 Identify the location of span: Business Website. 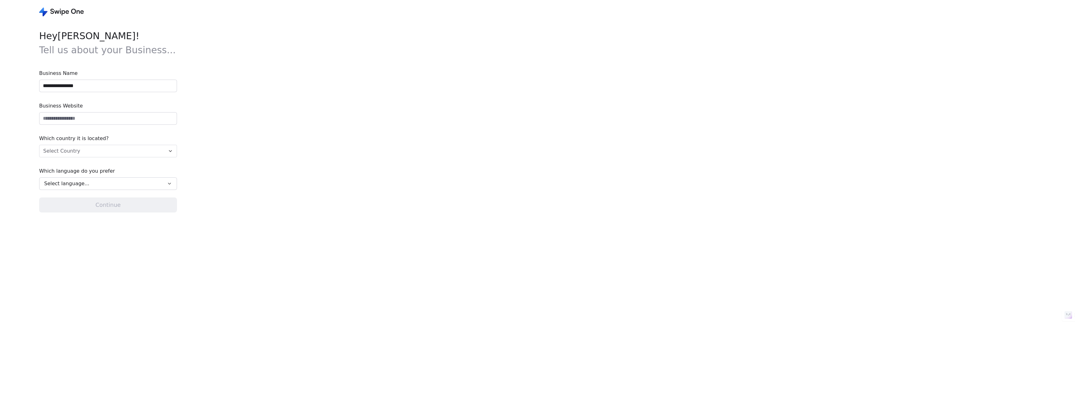
(108, 106).